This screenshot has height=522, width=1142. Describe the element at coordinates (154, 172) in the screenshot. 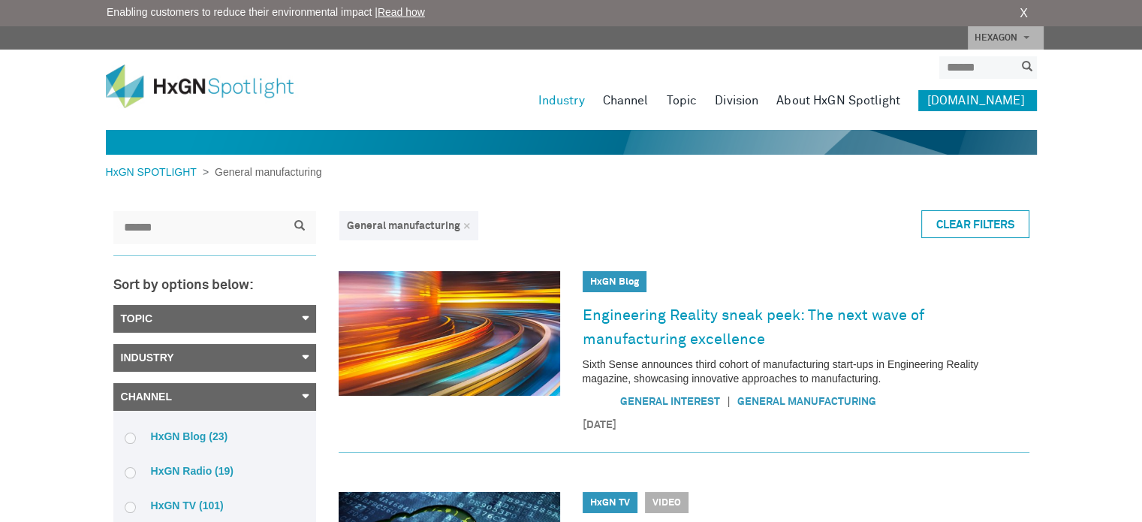

I see `a: HxGN SPOTLIGHT` at that location.